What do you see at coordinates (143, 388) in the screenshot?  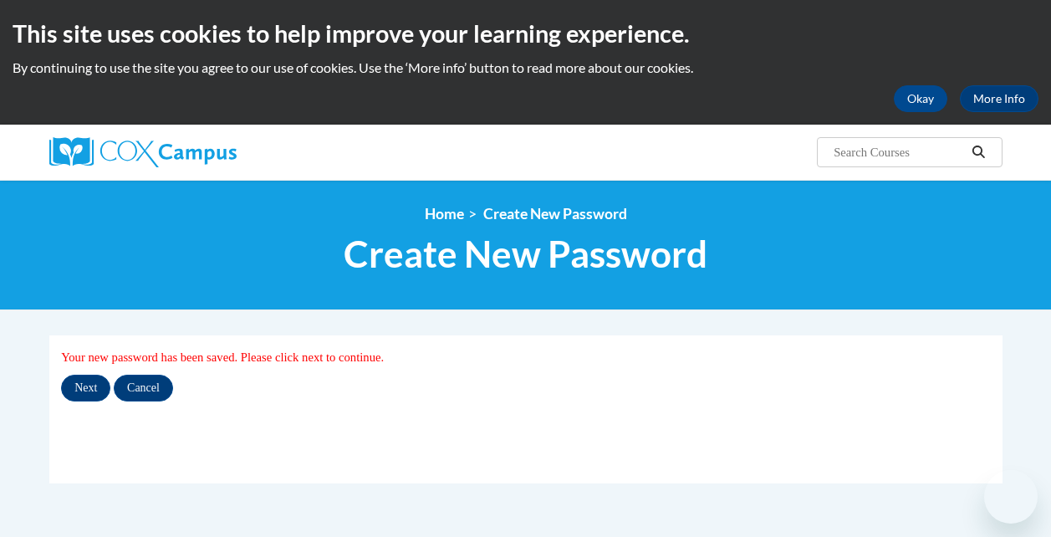 I see `input: Cancel` at bounding box center [143, 388].